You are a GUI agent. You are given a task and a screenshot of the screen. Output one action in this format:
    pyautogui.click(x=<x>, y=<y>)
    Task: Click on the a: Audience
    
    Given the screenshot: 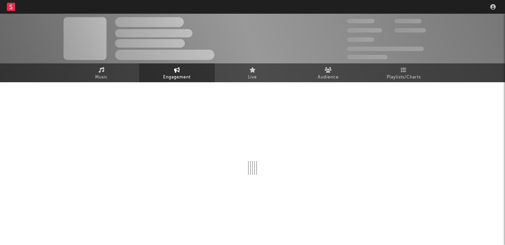 What is the action you would take?
    pyautogui.click(x=328, y=73)
    